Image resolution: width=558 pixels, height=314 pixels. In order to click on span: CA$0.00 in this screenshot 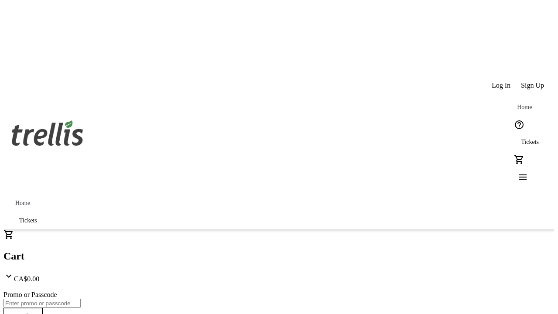, I will do `click(27, 279)`.